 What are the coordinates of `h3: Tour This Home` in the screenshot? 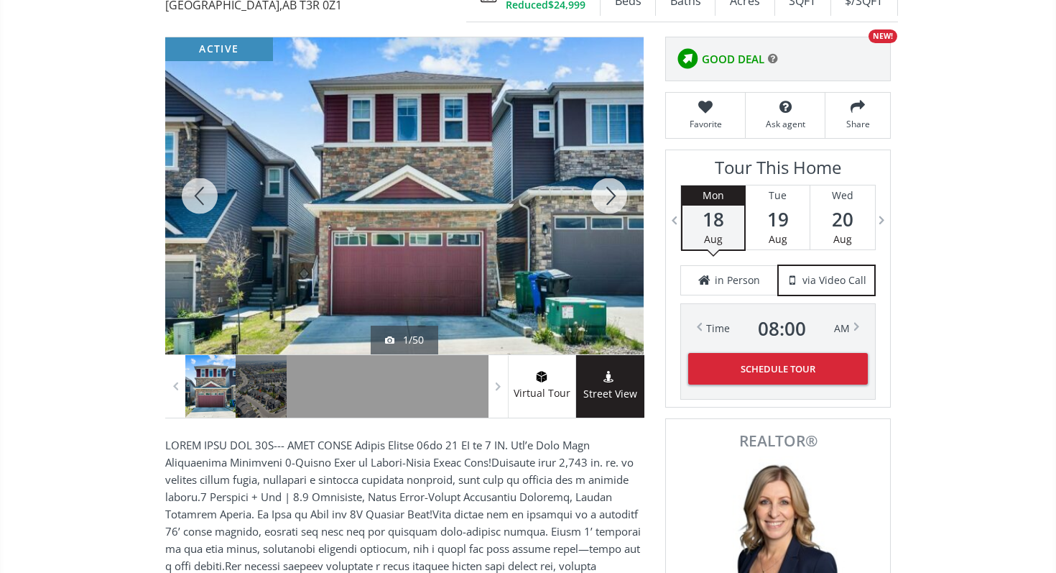 It's located at (778, 171).